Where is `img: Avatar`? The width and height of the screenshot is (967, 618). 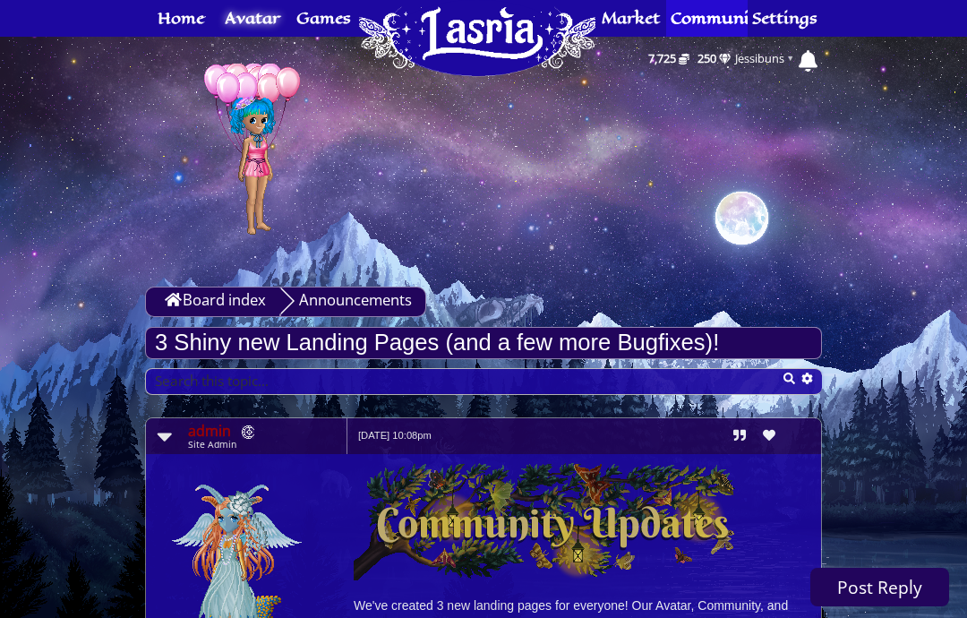
img: Avatar is located at coordinates (237, 167).